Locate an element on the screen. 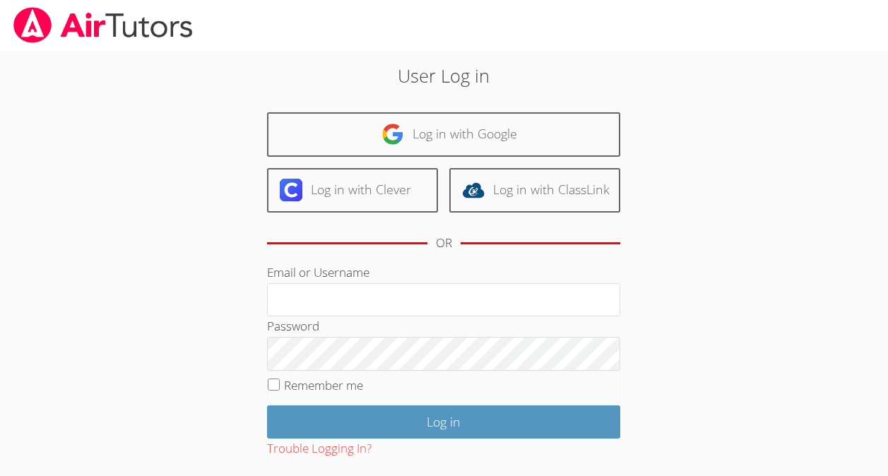 This screenshot has width=888, height=476. label: Remember me is located at coordinates (324, 385).